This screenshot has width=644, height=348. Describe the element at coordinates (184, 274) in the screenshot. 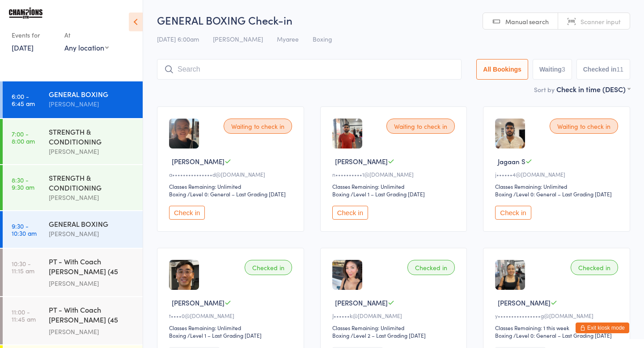

I see `img: image1681250433.png` at that location.